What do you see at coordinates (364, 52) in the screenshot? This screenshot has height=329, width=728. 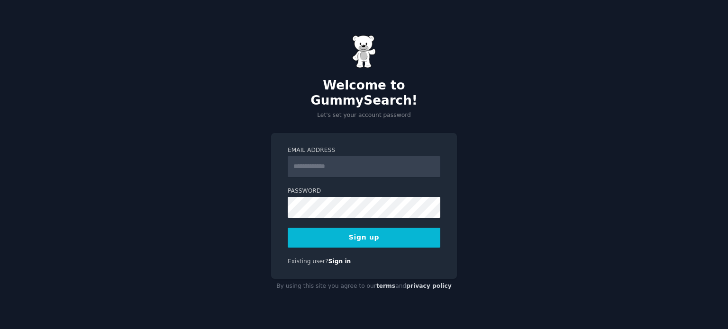 I see `img: Gummy Bear` at bounding box center [364, 52].